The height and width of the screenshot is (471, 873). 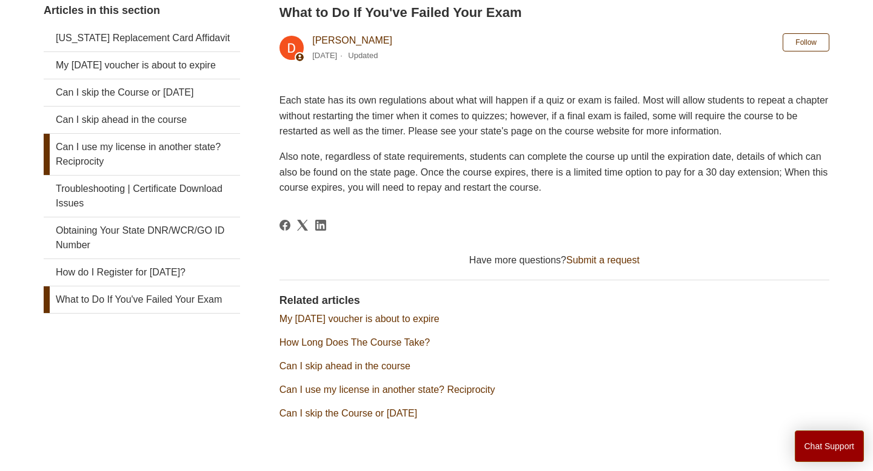 What do you see at coordinates (321, 225) in the screenshot?
I see `svg: Share this page on LinkedIn` at bounding box center [321, 225].